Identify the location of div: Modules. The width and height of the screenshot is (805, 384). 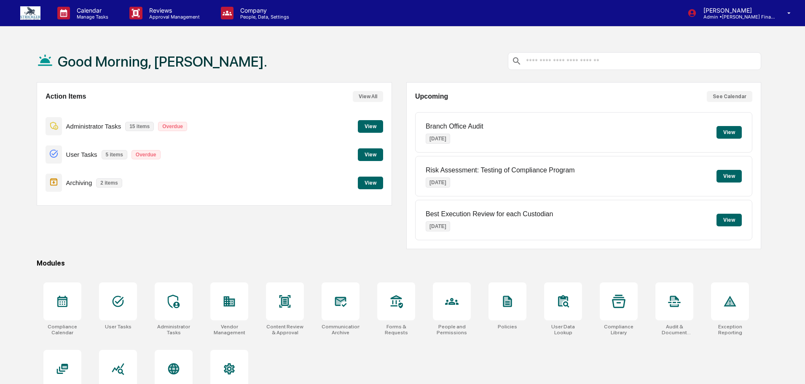
(399, 263).